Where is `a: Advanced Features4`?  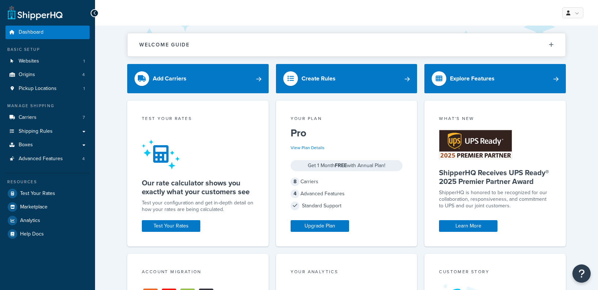 a: Advanced Features4 is located at coordinates (48, 159).